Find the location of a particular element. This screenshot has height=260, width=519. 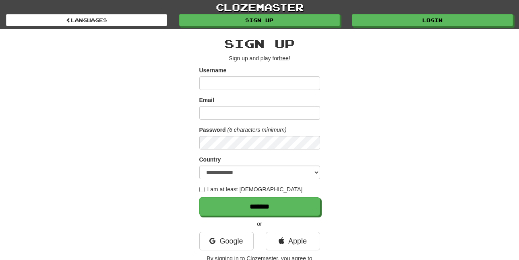

p: Sign up and play for ! is located at coordinates (260, 58).